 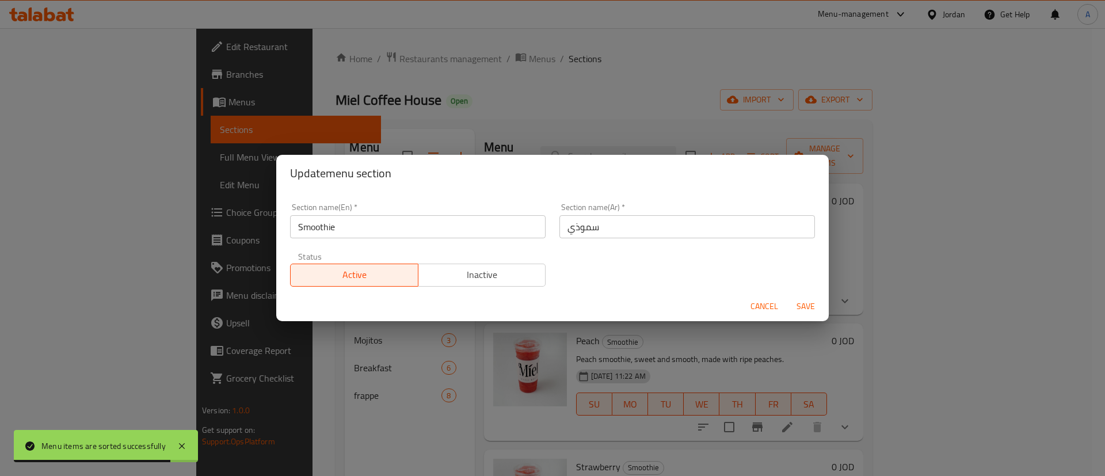 What do you see at coordinates (418, 227) in the screenshot?
I see `input: Please enter section name(en)` at bounding box center [418, 227].